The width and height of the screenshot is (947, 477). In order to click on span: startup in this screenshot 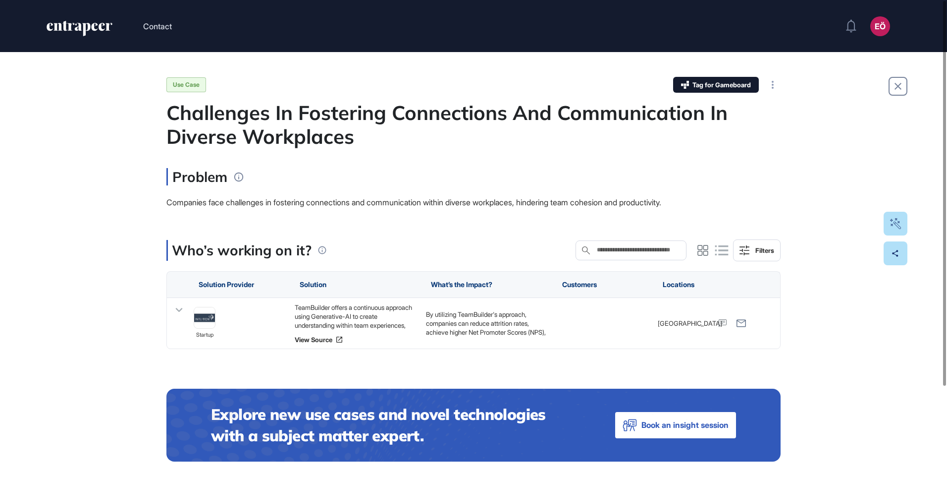, I will do `click(205, 335)`.